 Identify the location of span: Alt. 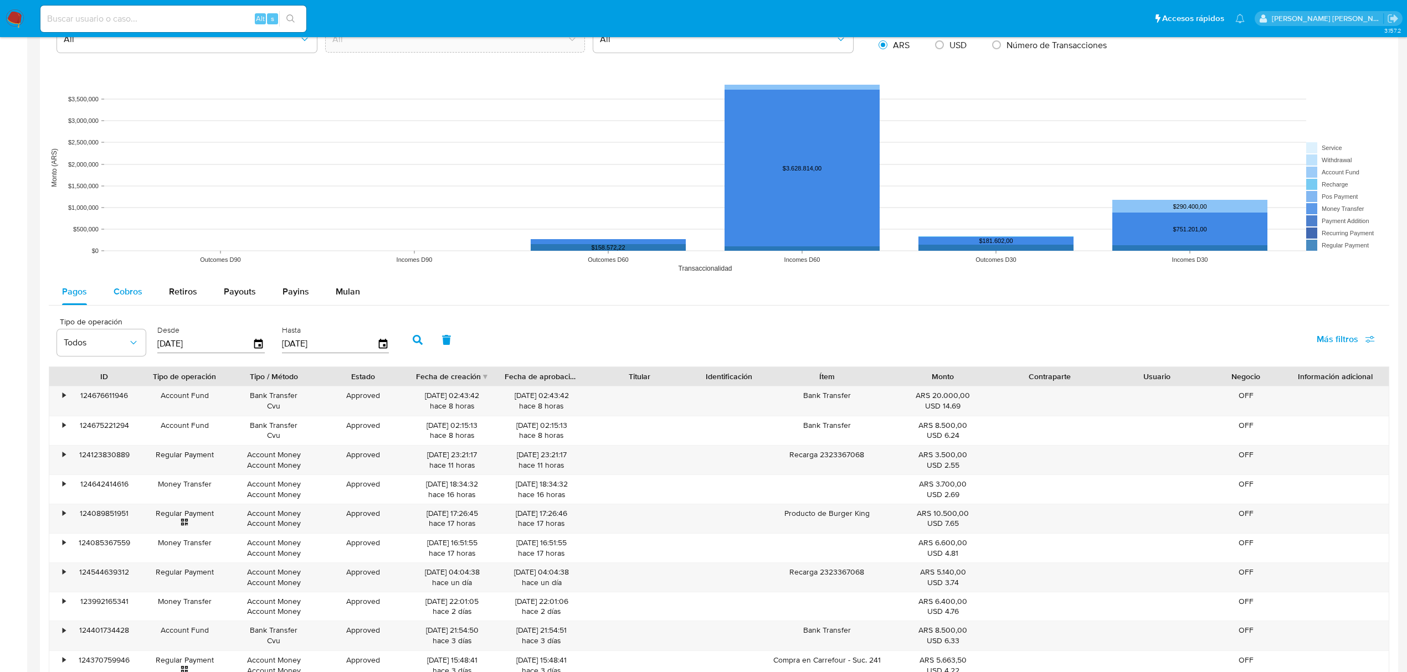
(260, 18).